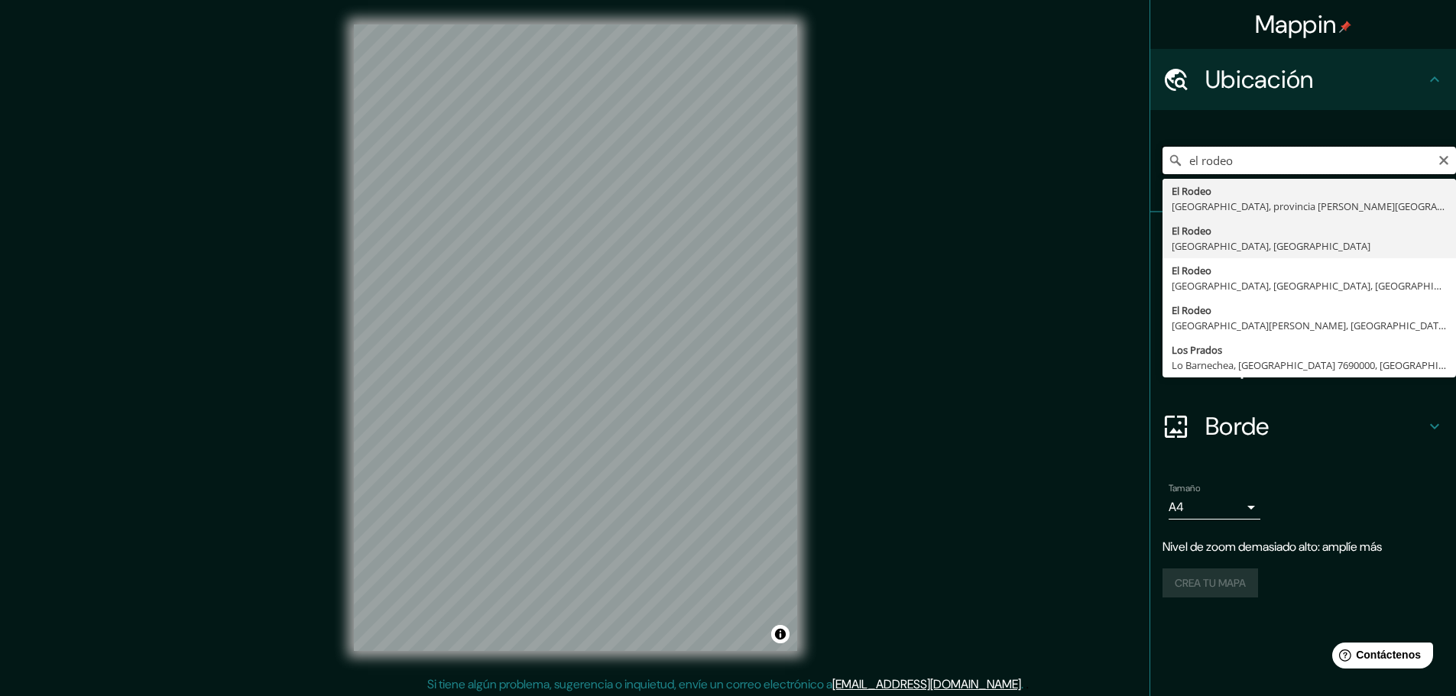 This screenshot has width=1456, height=696. Describe the element at coordinates (1444, 159) in the screenshot. I see `button: Claro` at that location.